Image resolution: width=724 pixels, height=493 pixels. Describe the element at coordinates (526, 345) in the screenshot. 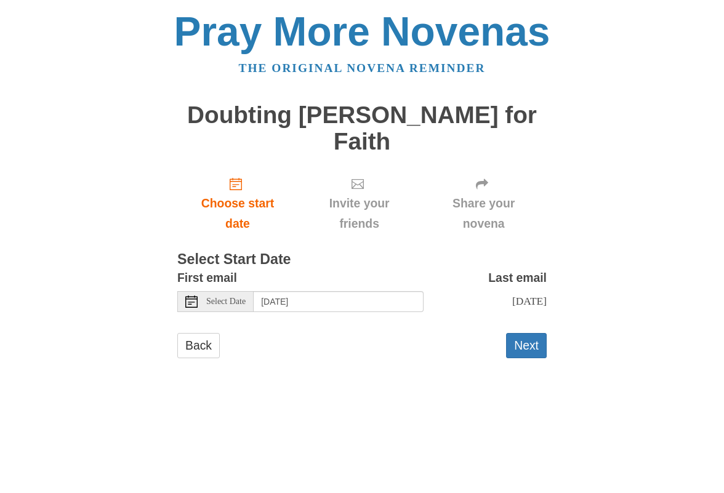

I see `button: Next` at that location.